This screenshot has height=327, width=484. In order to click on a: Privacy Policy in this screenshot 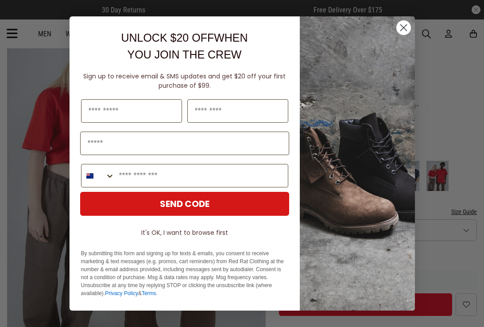, I will do `click(121, 293)`.